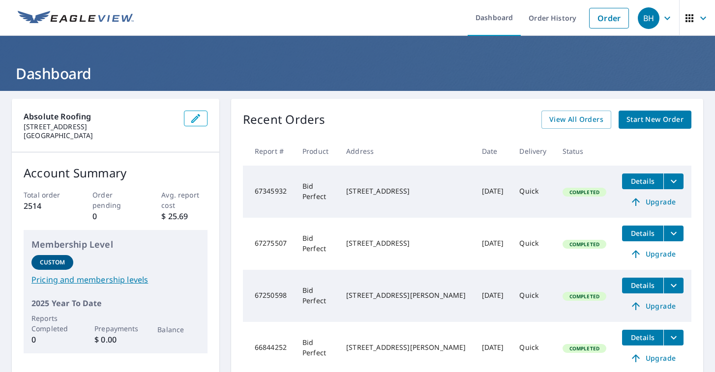 This screenshot has width=715, height=372. I want to click on p: Membership Level, so click(116, 245).